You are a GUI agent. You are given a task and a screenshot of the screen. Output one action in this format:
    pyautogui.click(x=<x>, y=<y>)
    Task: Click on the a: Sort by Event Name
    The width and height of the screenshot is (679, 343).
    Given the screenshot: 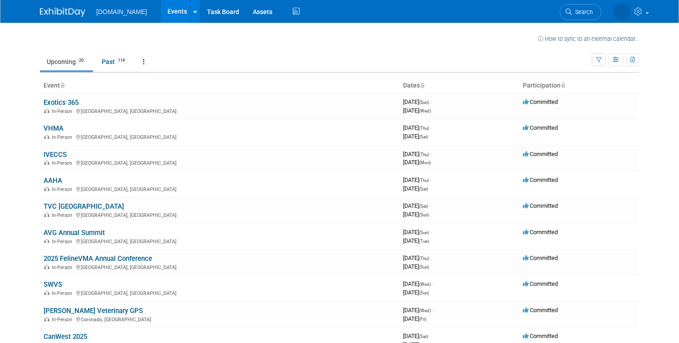 What is the action you would take?
    pyautogui.click(x=62, y=85)
    